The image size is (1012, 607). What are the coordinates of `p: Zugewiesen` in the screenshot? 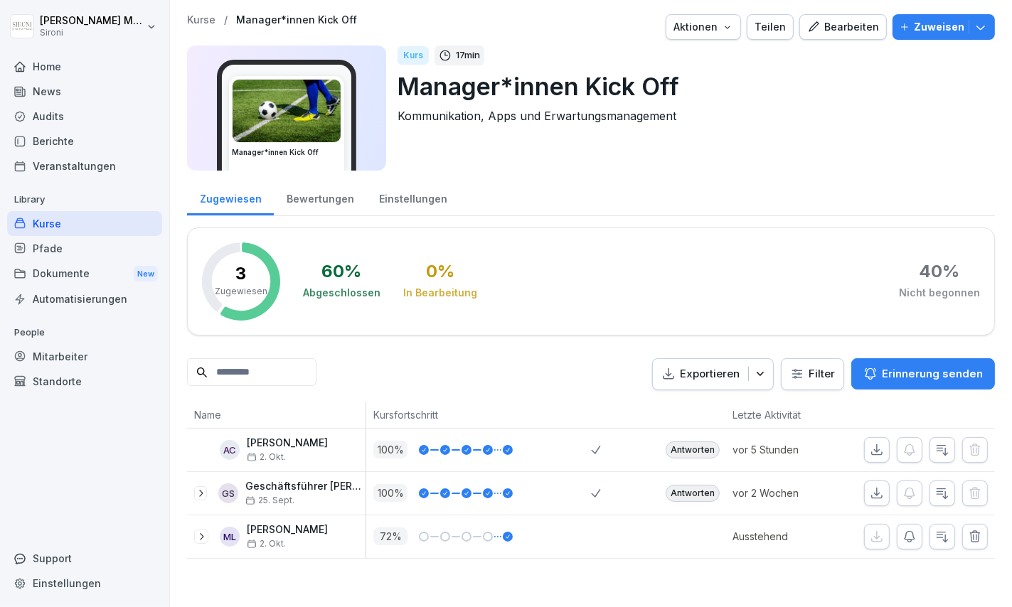 It's located at (241, 291).